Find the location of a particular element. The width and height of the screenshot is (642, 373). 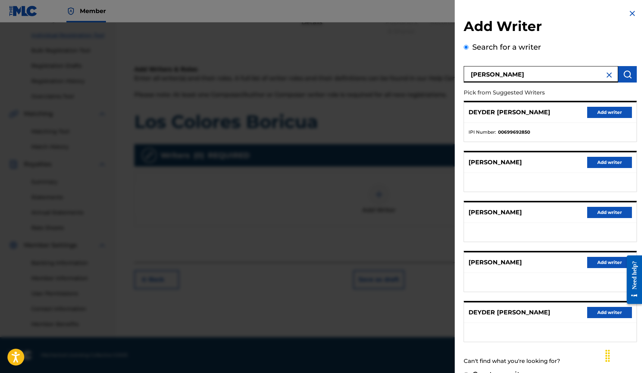

img: Search Works is located at coordinates (627, 74).